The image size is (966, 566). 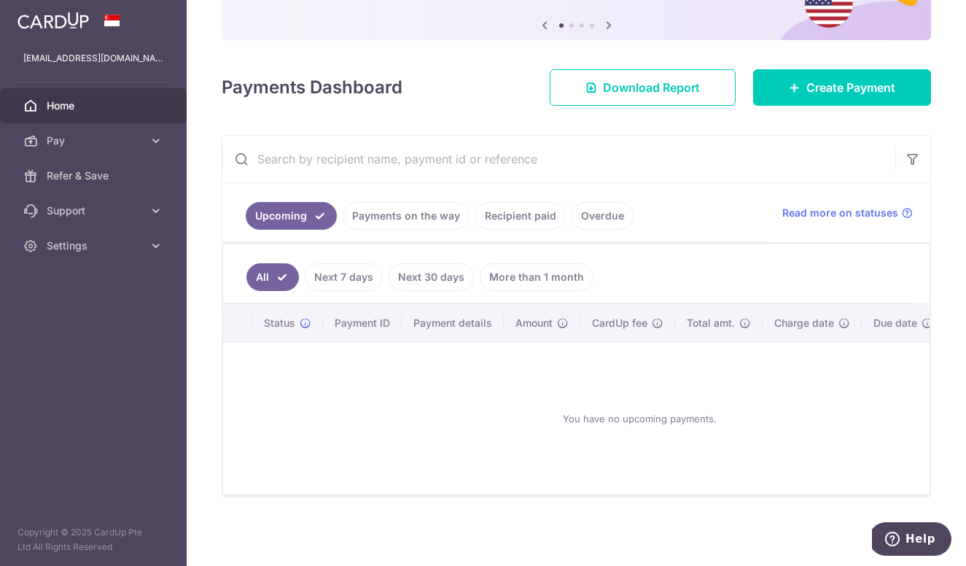 What do you see at coordinates (95, 141) in the screenshot?
I see `span: Pay` at bounding box center [95, 141].